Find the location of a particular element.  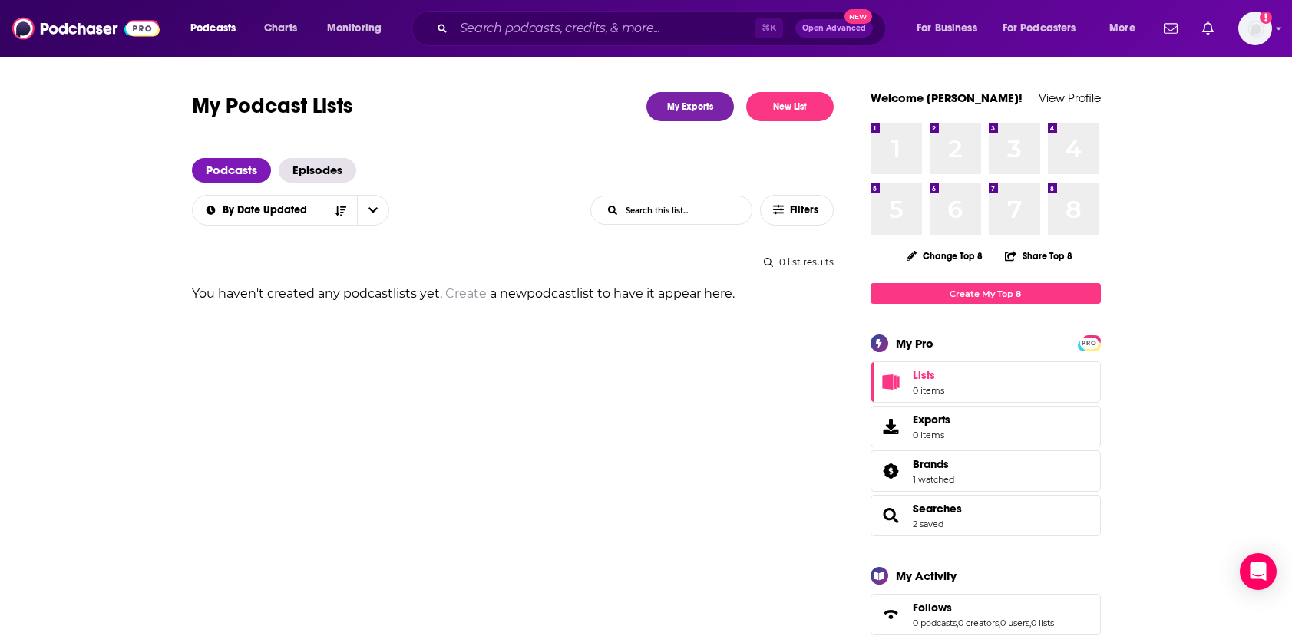

span: By Date Updated is located at coordinates (267, 210).